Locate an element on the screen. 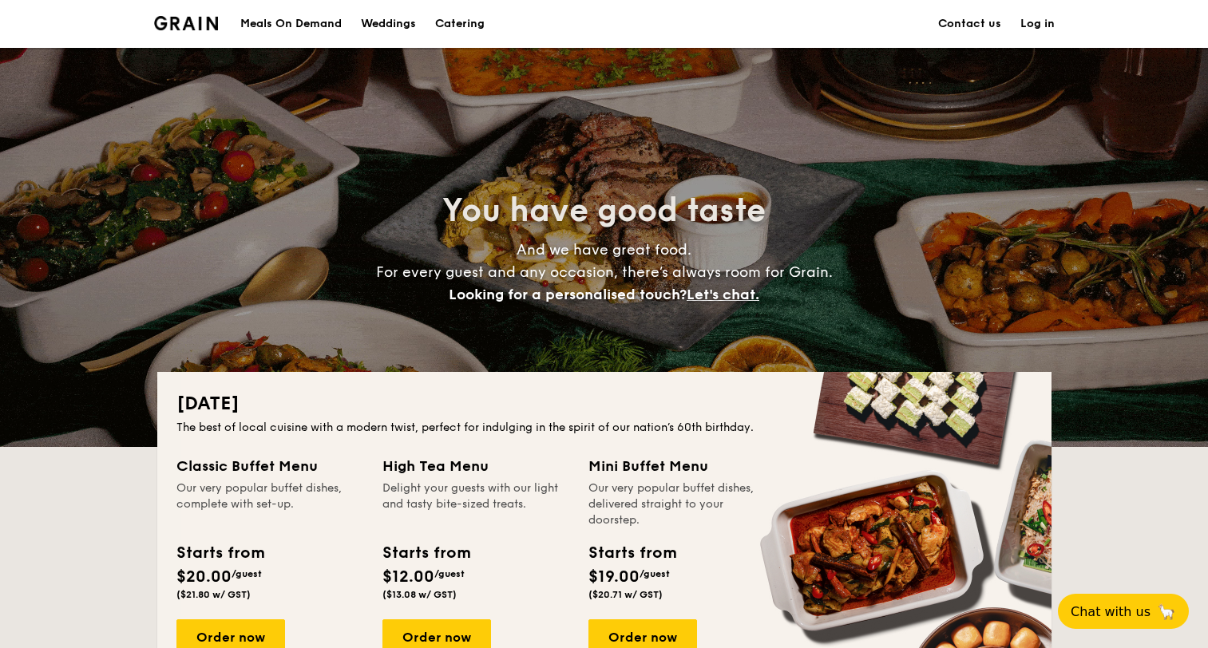 The height and width of the screenshot is (648, 1208). span: You have good taste is located at coordinates (604, 211).